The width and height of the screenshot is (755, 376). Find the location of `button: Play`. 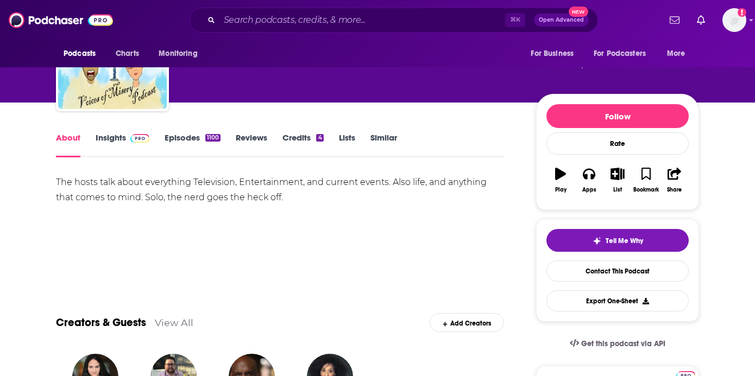

button: Play is located at coordinates (560, 180).